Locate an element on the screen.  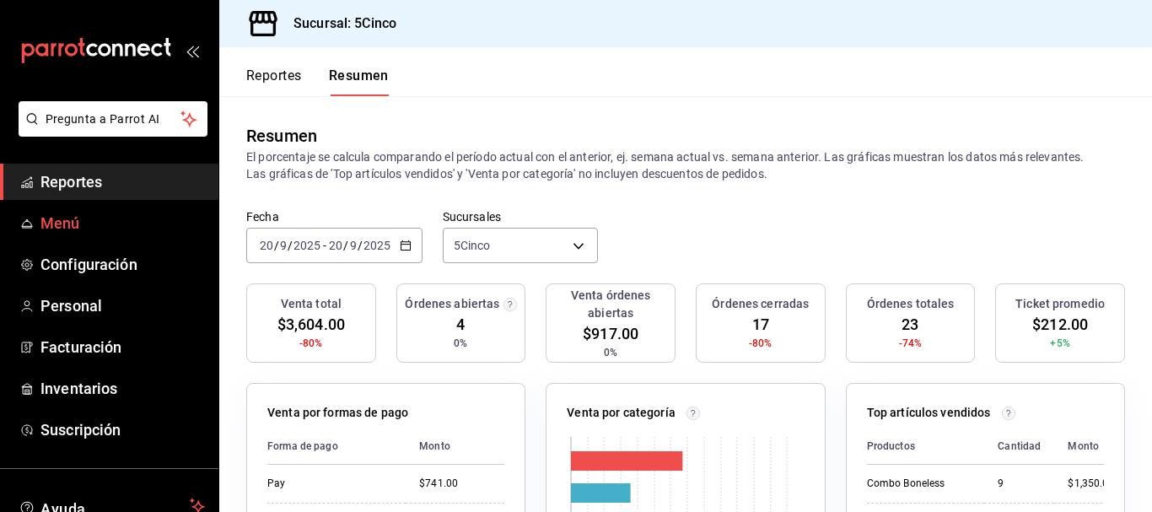
th: Productos is located at coordinates (926, 446).